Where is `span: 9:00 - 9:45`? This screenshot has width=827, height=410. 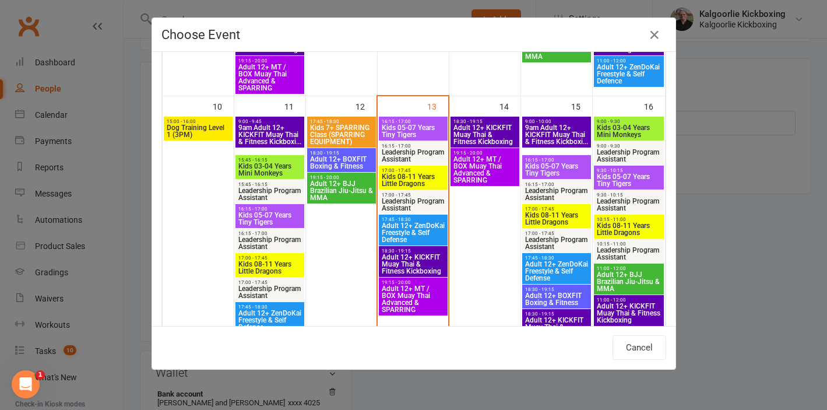
span: 9:00 - 9:45 is located at coordinates (270, 121).